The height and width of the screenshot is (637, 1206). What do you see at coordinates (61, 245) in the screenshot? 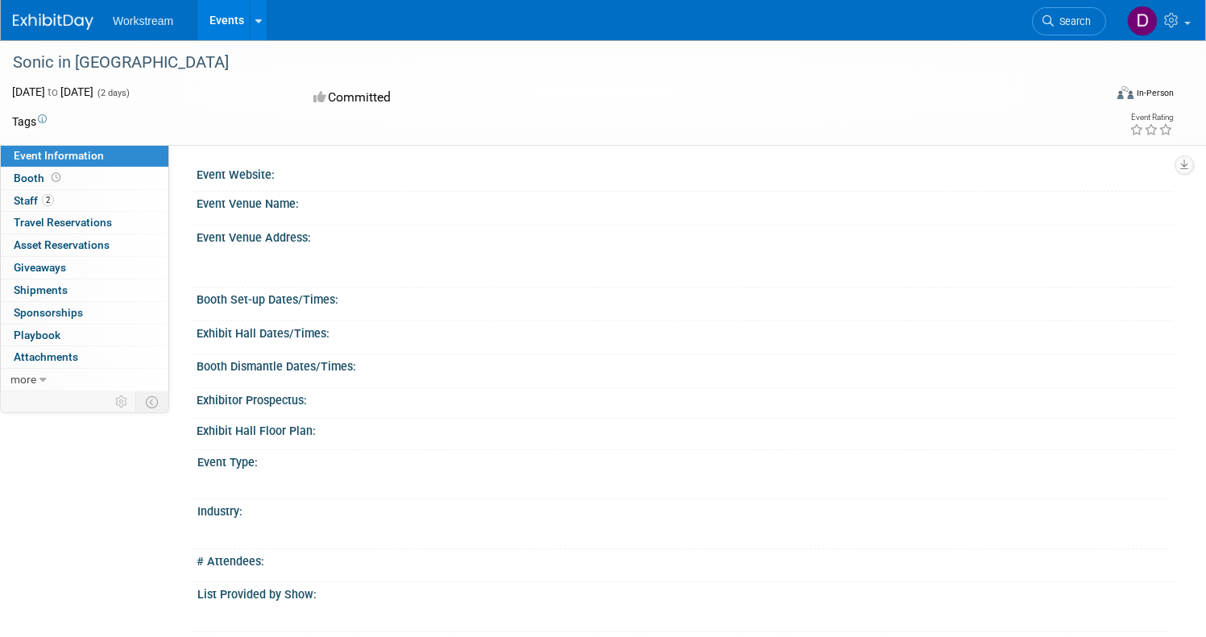
I see `span: Asset Reservations` at bounding box center [61, 245].